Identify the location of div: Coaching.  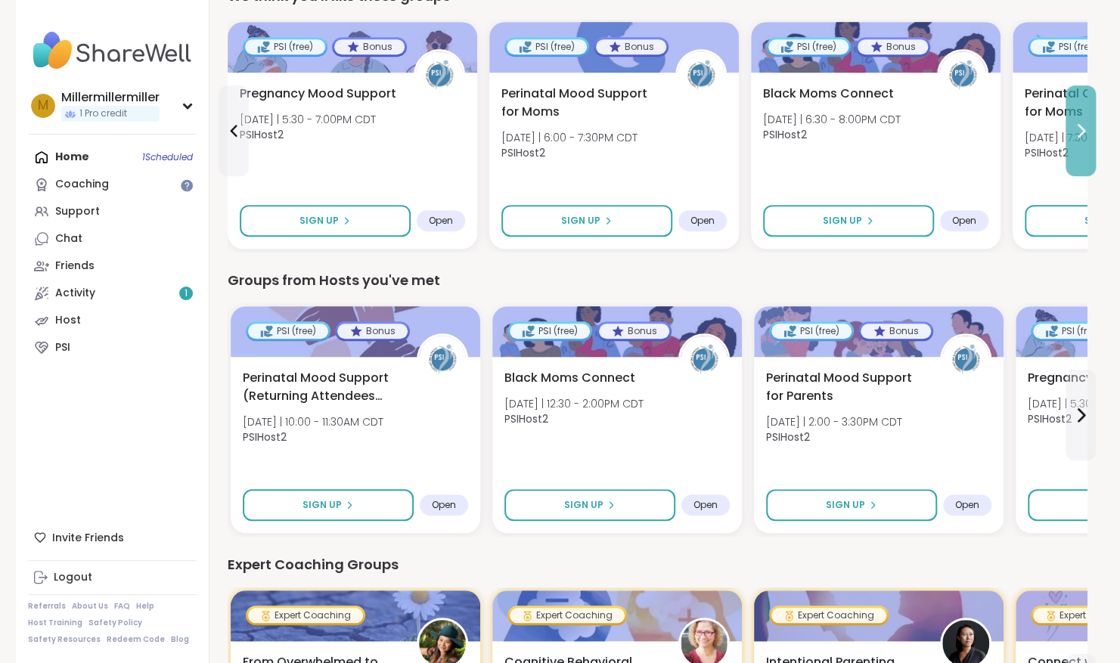
(82, 184).